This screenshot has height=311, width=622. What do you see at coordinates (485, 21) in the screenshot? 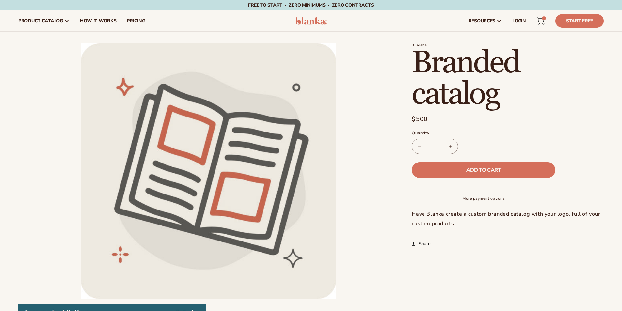
I see `a: resources` at bounding box center [485, 21].